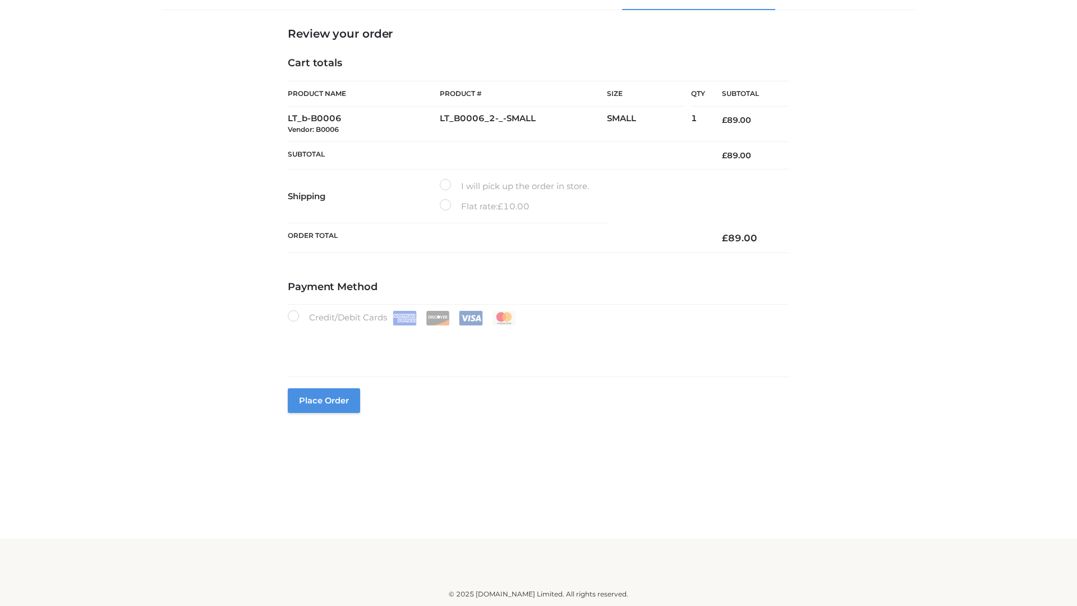  Describe the element at coordinates (438, 318) in the screenshot. I see `img: Discover` at that location.